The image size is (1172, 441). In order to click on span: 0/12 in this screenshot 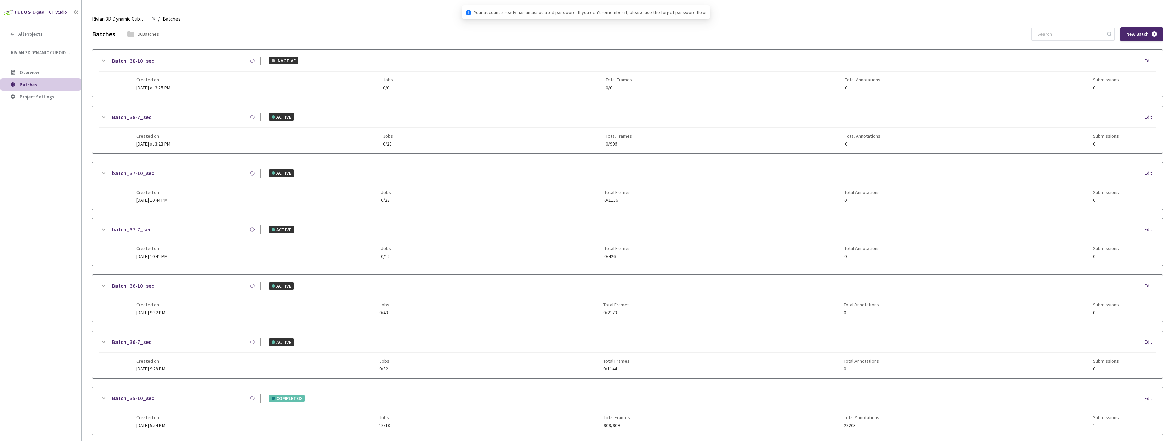, I will do `click(386, 256)`.